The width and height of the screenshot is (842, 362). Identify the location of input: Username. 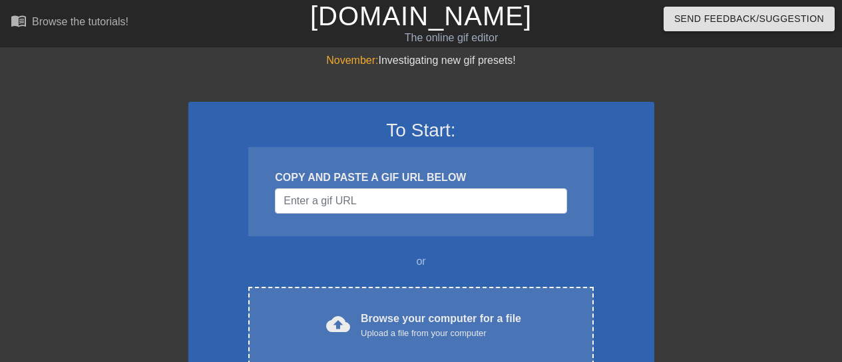
(421, 201).